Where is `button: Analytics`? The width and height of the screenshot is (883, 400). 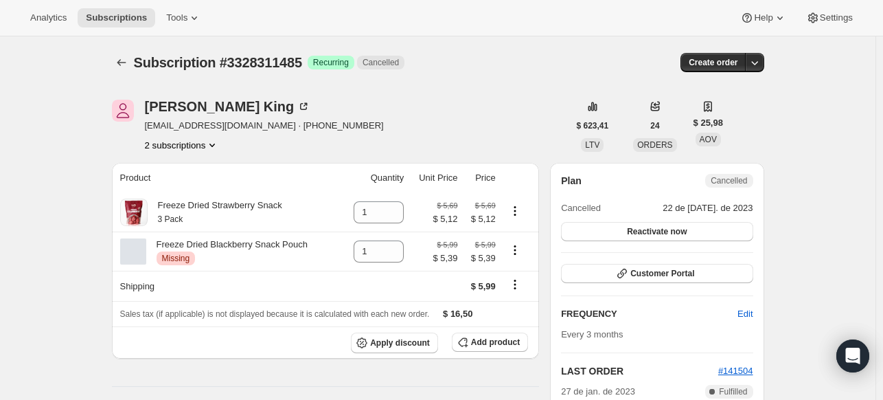
button: Analytics is located at coordinates (48, 18).